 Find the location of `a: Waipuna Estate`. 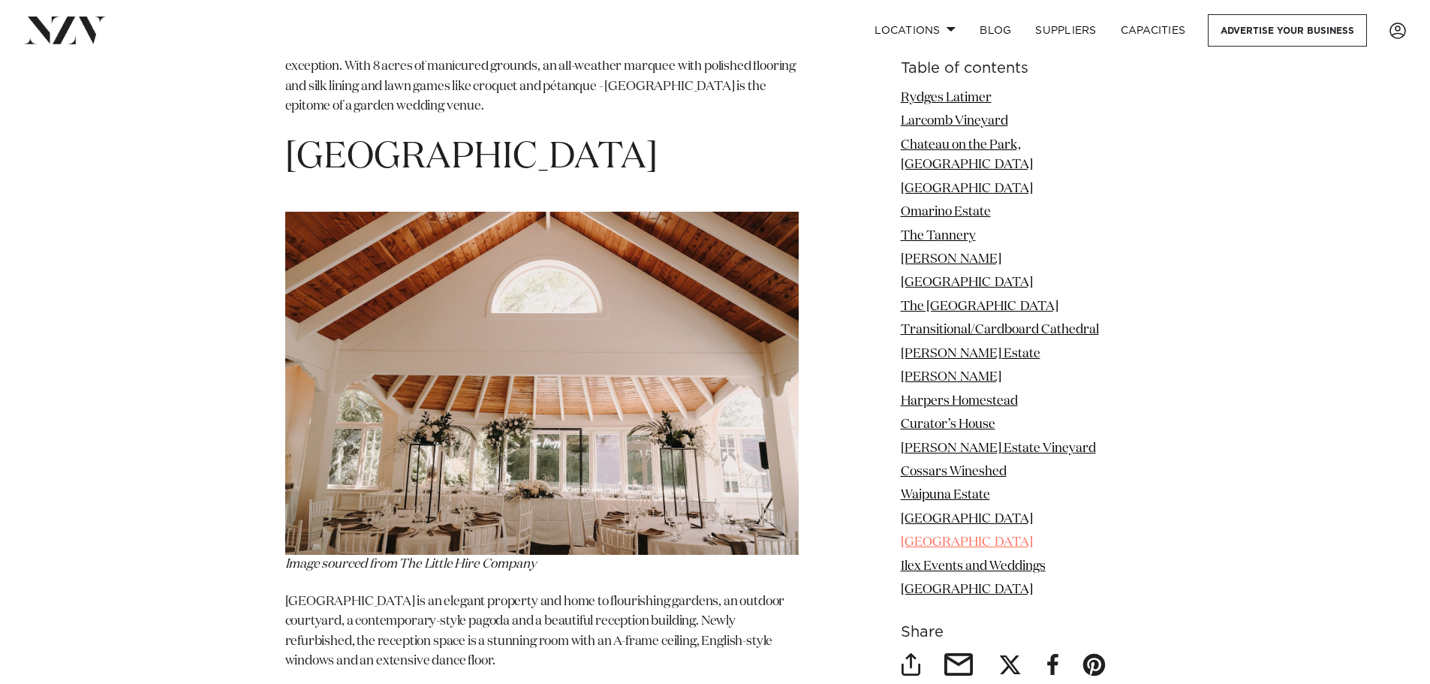

a: Waipuna Estate is located at coordinates (945, 495).